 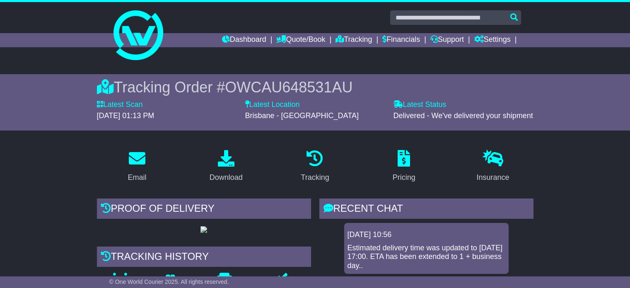 I want to click on div: Proof of Delivery, so click(x=204, y=210).